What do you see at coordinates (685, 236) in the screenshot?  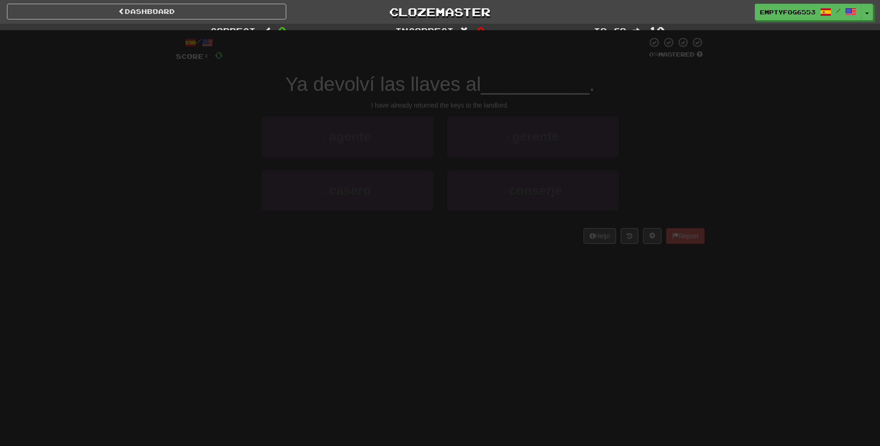 I see `button: Report` at bounding box center [685, 236].